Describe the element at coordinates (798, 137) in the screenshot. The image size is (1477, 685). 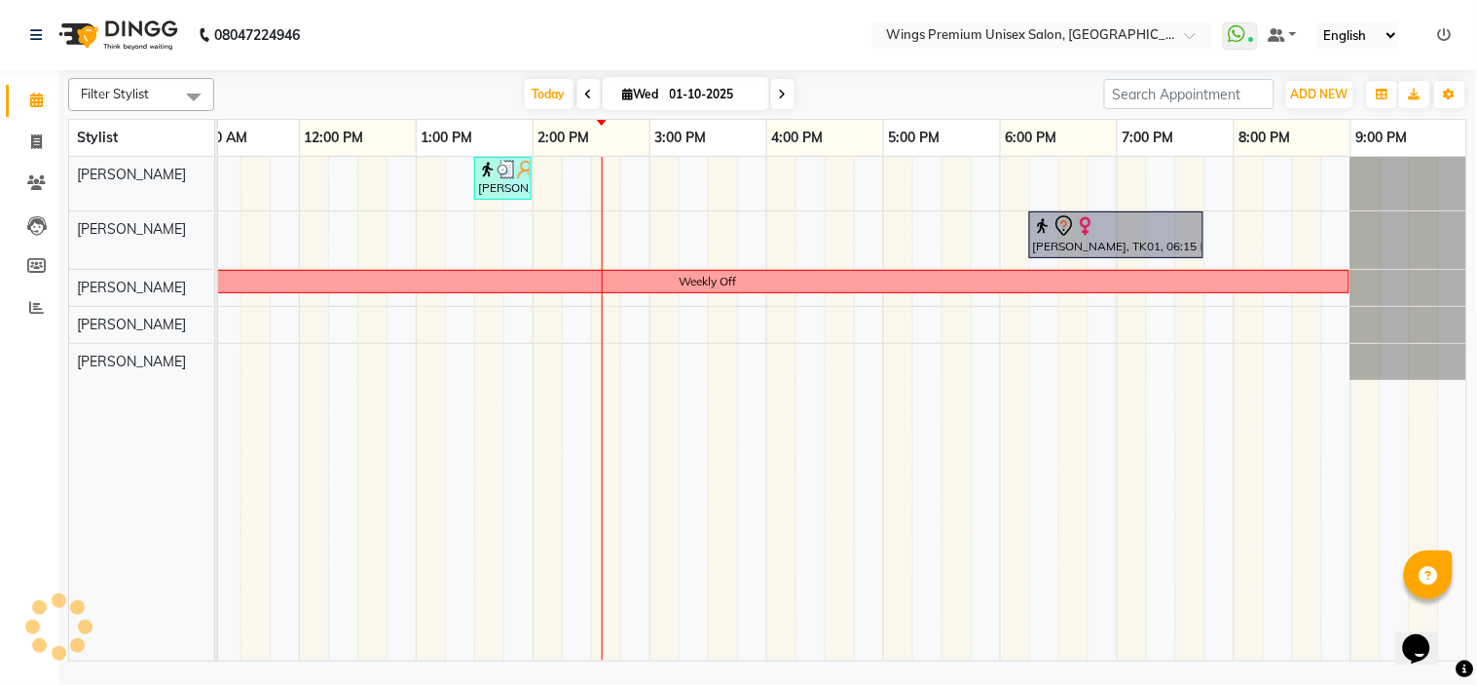
I see `a: 4:00 PM` at that location.